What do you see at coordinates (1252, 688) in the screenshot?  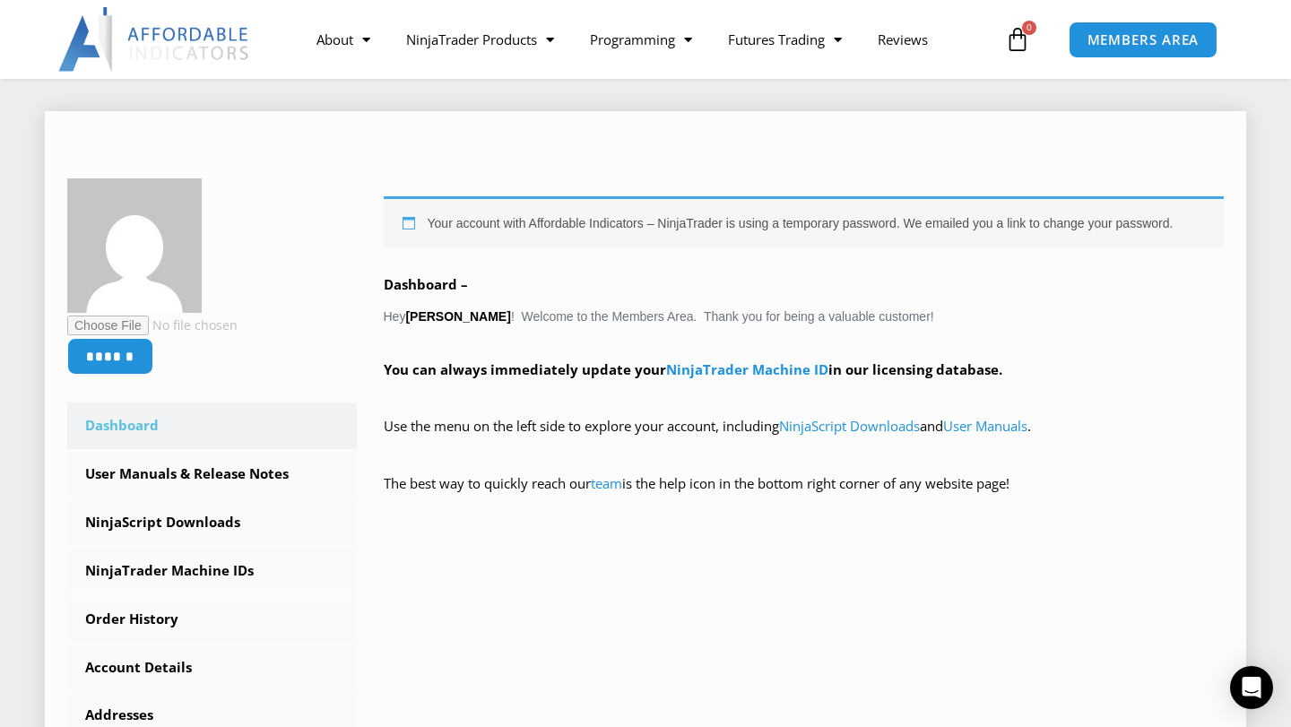 I see `div: Open Intercom Messenger` at bounding box center [1252, 688].